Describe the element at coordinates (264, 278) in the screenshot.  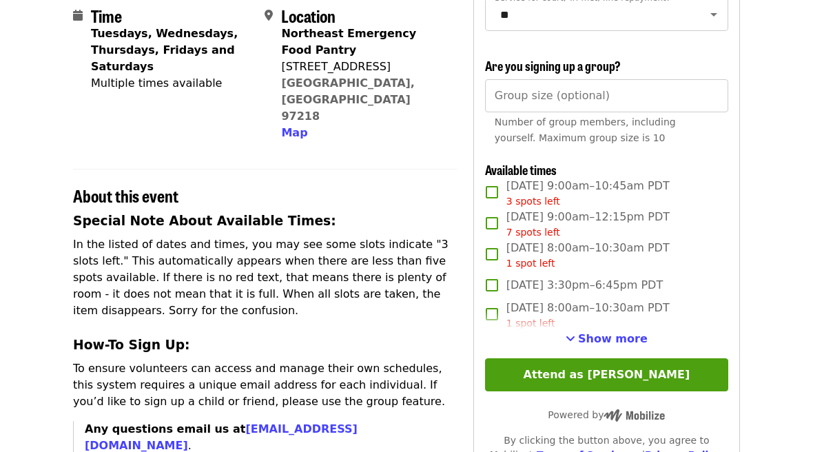
I see `p: In the listed of dates and times, you may see some slots indicate "3 slots left." This automatica...` at that location.